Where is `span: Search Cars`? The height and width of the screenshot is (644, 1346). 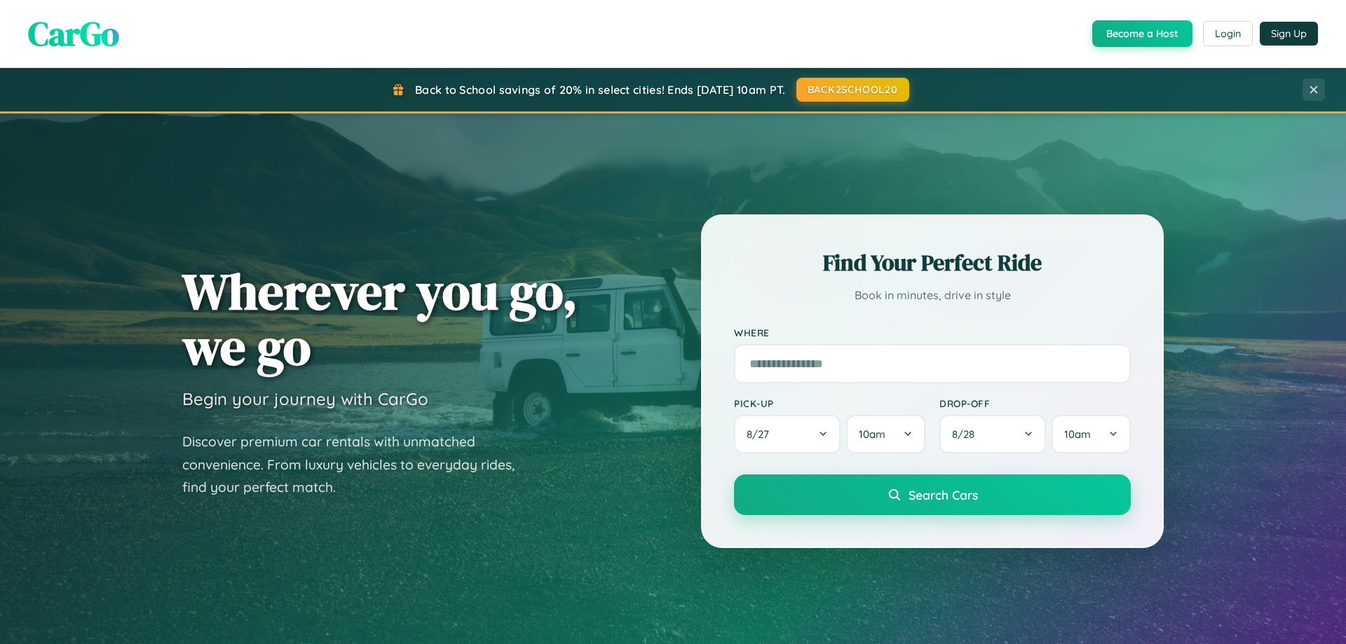
span: Search Cars is located at coordinates (943, 495).